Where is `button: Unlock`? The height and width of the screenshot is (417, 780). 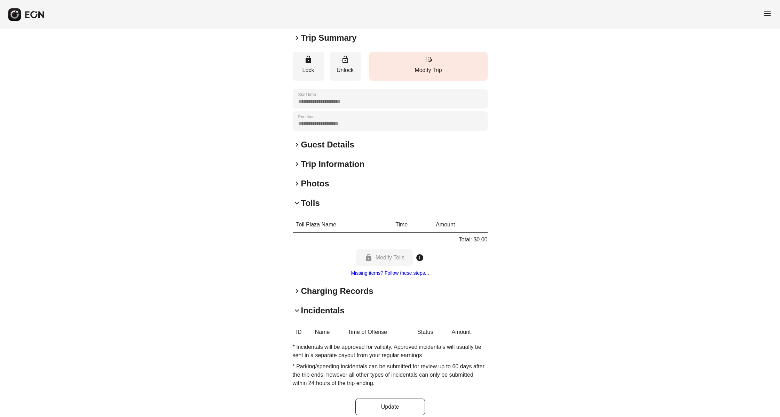
button: Unlock is located at coordinates (345, 66).